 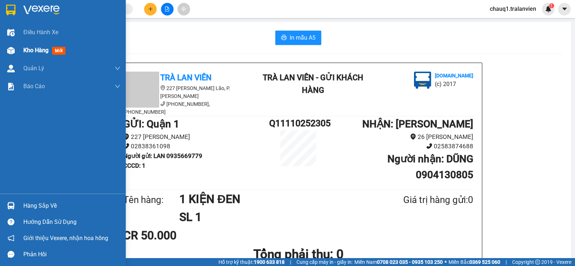 What do you see at coordinates (167, 9) in the screenshot?
I see `button: file-add` at bounding box center [167, 9].